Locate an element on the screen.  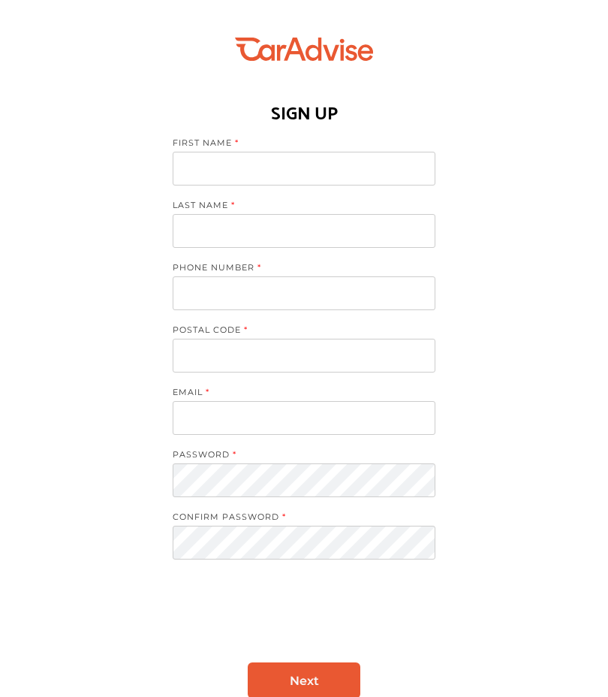
label: PASSWORD is located at coordinates (296, 456).